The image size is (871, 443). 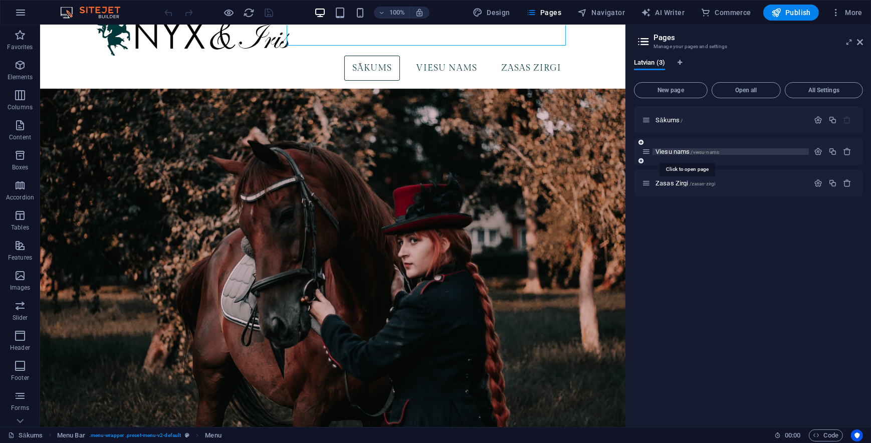 I want to click on h6: 100%, so click(x=397, y=13).